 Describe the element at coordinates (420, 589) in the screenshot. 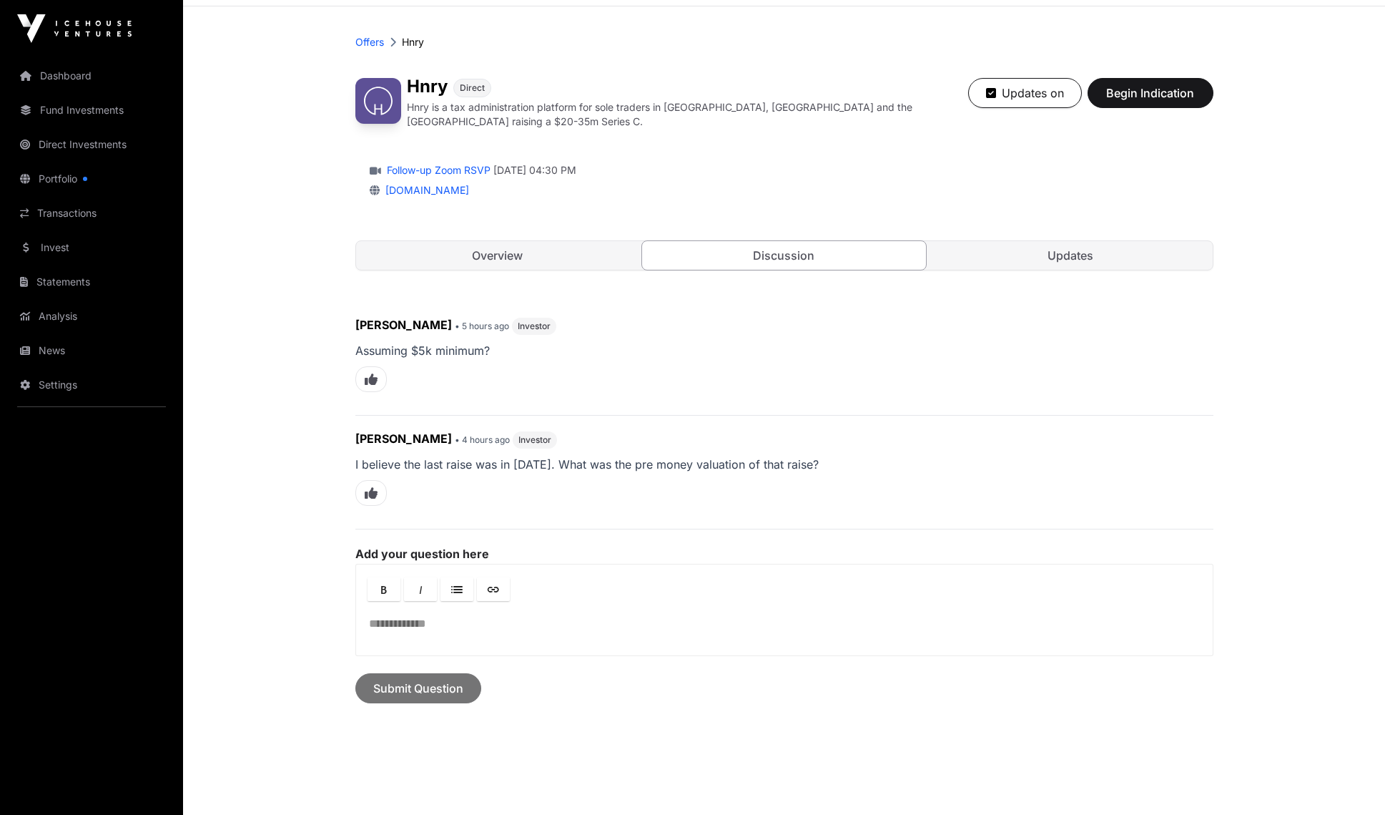

I see `a: Italic` at that location.